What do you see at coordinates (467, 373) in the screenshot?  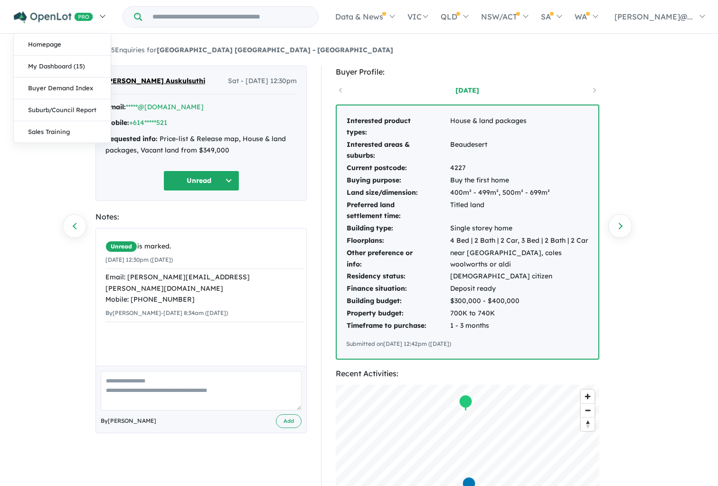 I see `div: Recent Activities:` at bounding box center [467, 373].